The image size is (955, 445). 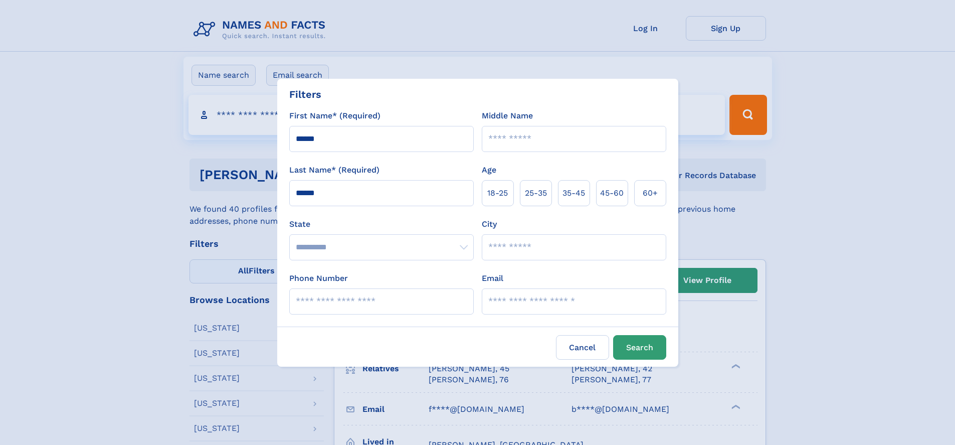 I want to click on div: Filters, so click(x=305, y=94).